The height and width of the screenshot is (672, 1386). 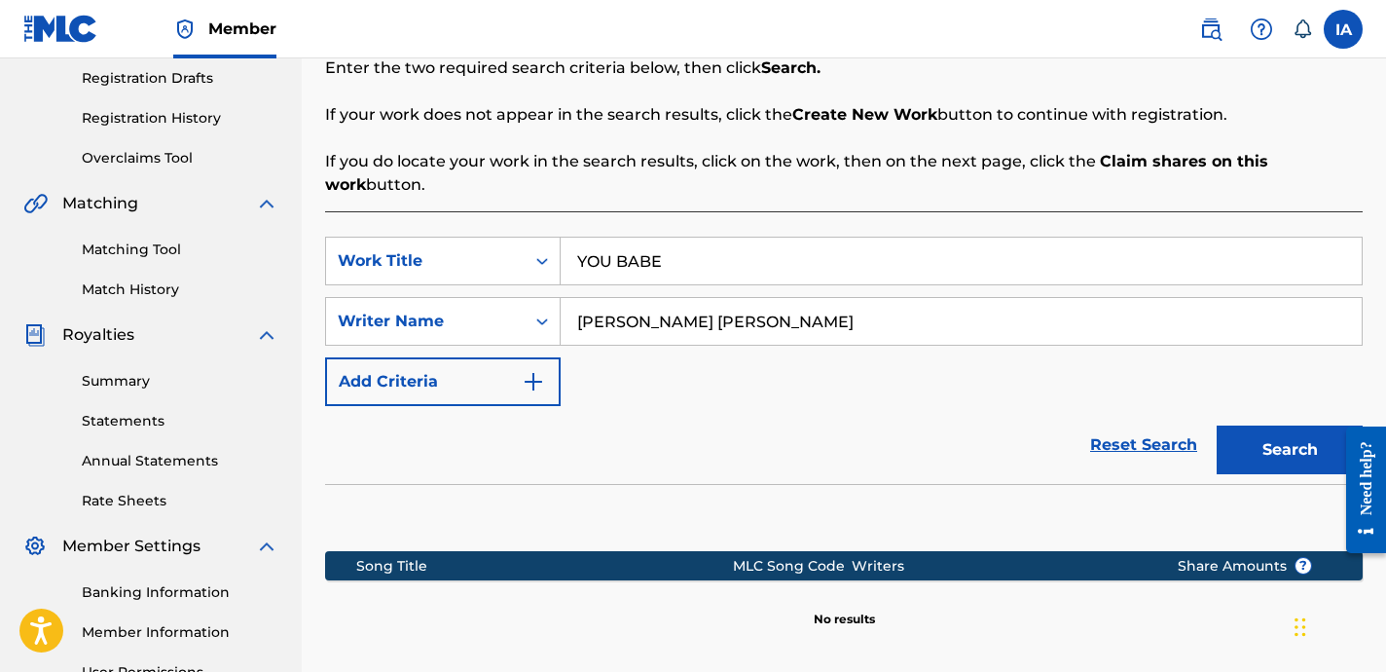 I want to click on div: Writer Name, so click(x=425, y=321).